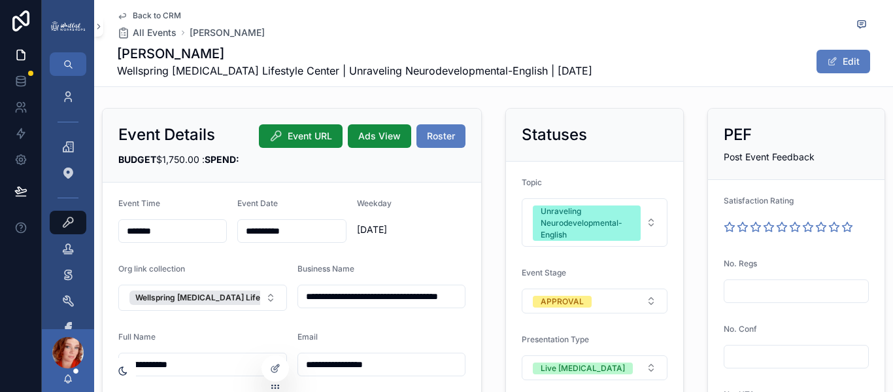 The image size is (893, 392). Describe the element at coordinates (258, 203) in the screenshot. I see `span: Event Date` at that location.